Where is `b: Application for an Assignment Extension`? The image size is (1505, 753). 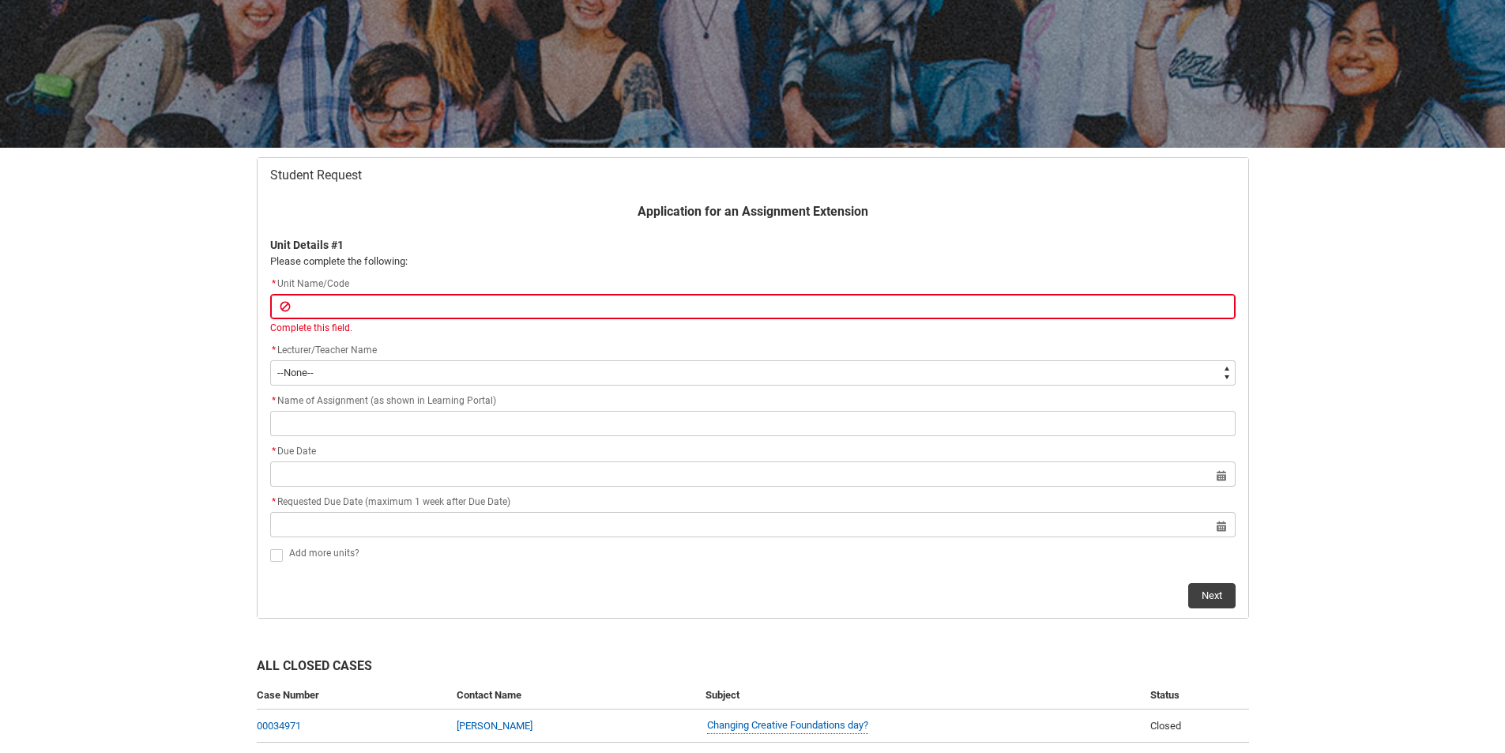 b: Application for an Assignment Extension is located at coordinates (753, 211).